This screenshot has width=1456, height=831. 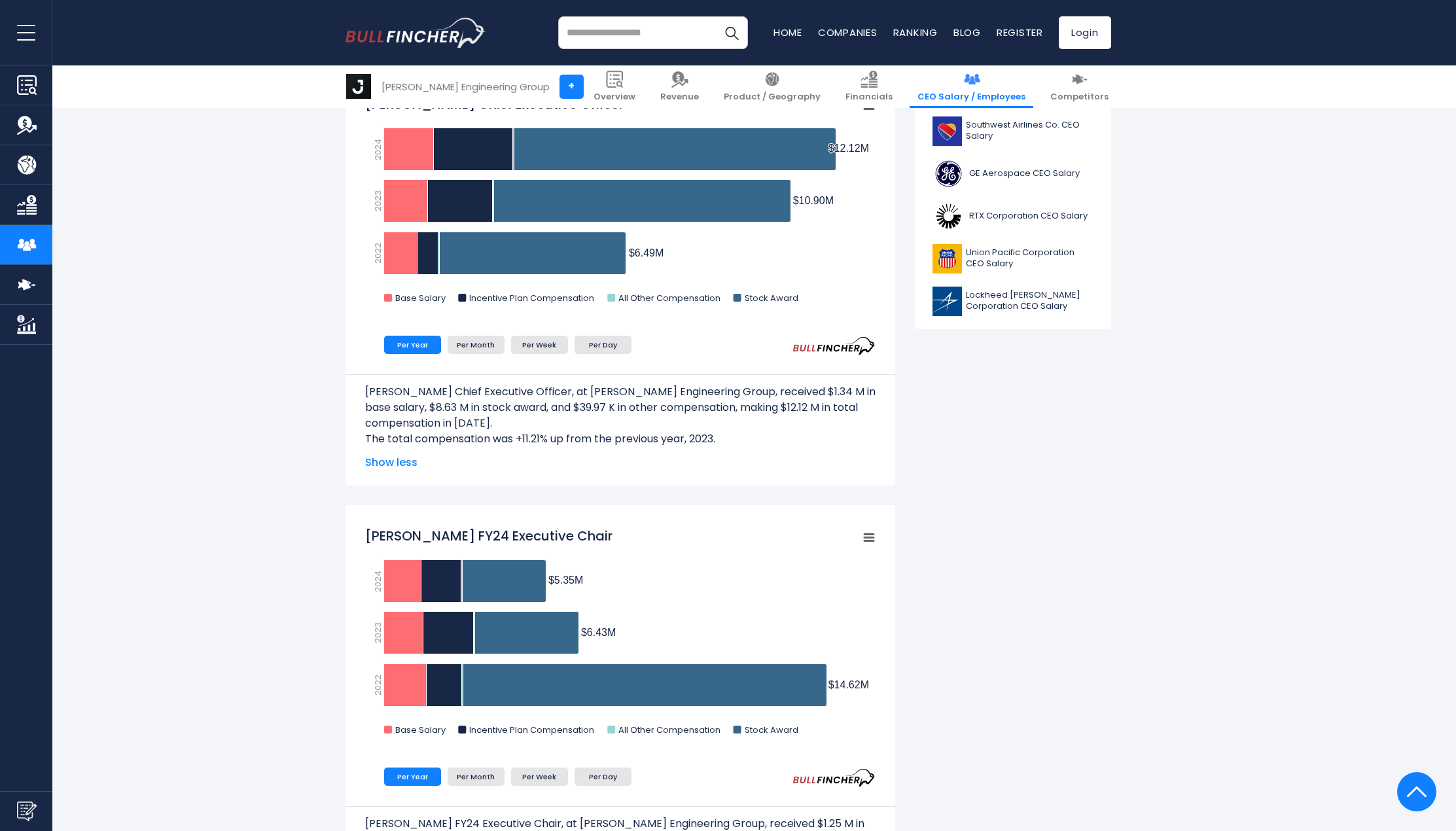 I want to click on tspan: $14.62M, so click(x=848, y=684).